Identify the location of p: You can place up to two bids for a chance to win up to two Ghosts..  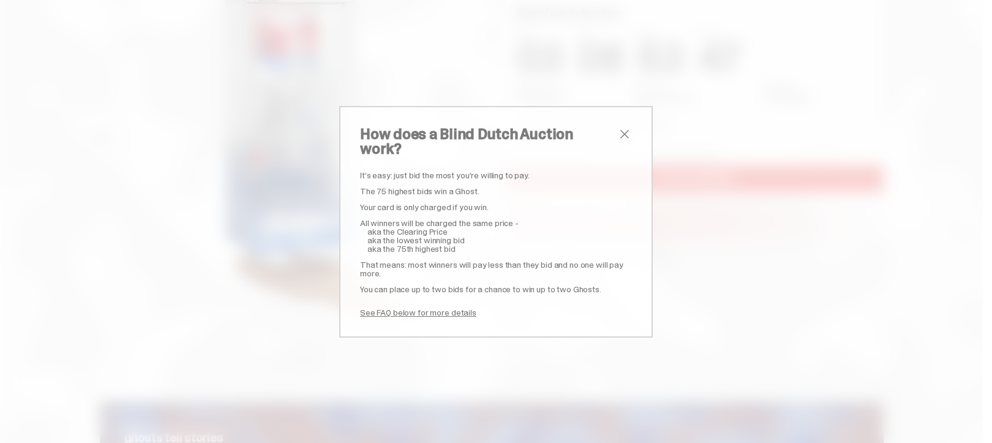
(496, 289).